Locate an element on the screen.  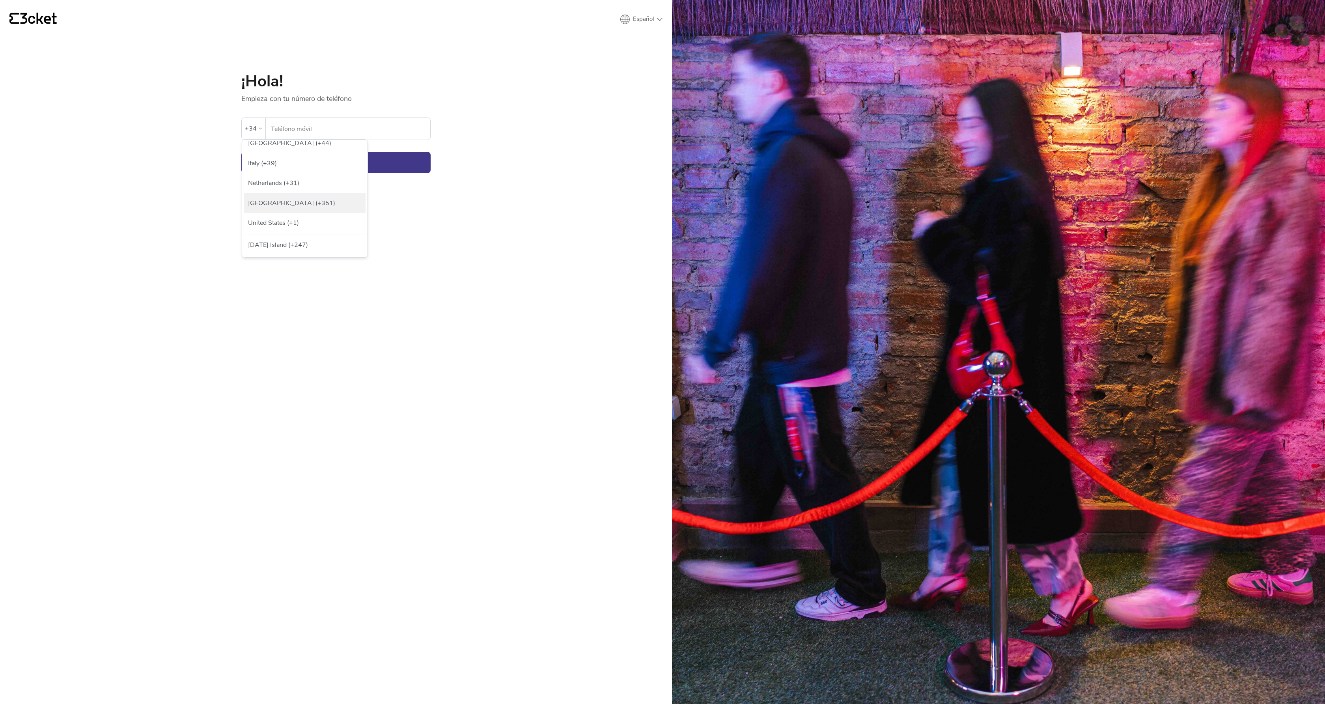
label: Teléfono móvil is located at coordinates (348, 129).